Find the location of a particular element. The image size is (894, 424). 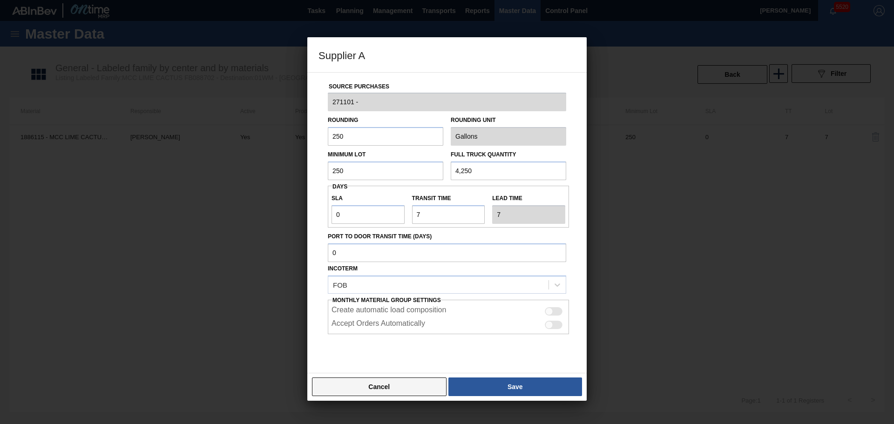

div: This setting enables the automatic creation of load composition on the supplier side if the order... is located at coordinates (448, 310).